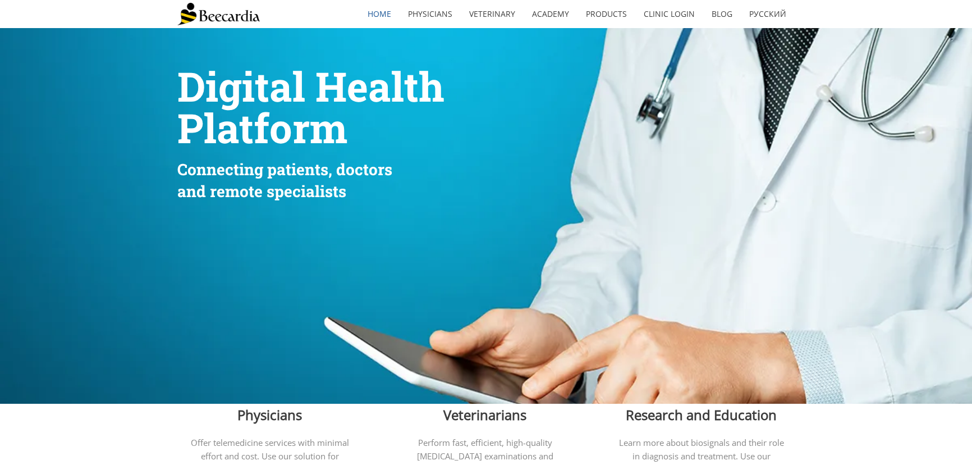 This screenshot has width=972, height=465. What do you see at coordinates (606, 14) in the screenshot?
I see `a: Products` at bounding box center [606, 14].